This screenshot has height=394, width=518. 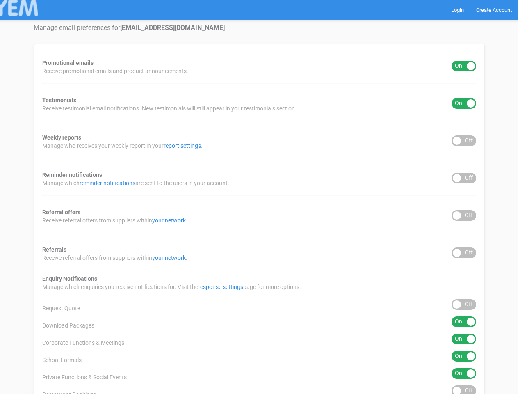 What do you see at coordinates (170, 108) in the screenshot?
I see `span: Receive testimonial email notifications. New testimonials will still appear in your testimonials ...` at bounding box center [170, 108].